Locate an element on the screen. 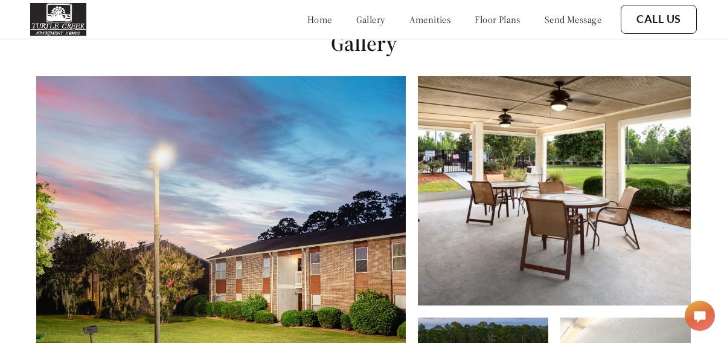 This screenshot has height=343, width=727. button: Call Us is located at coordinates (659, 19).